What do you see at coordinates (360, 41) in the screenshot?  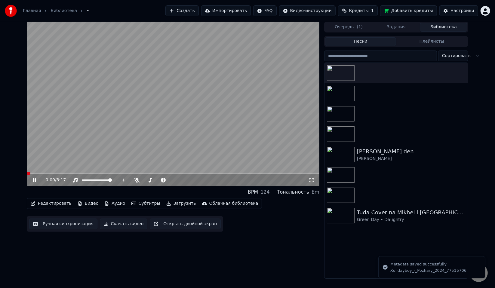 I see `button: Песни` at bounding box center [360, 41].